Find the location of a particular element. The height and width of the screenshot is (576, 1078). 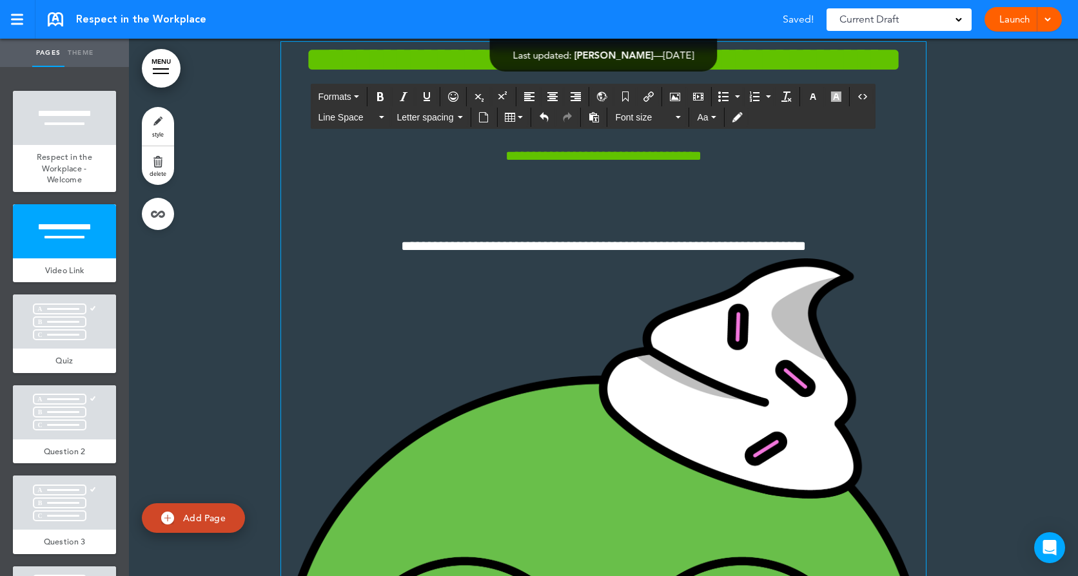

div: Source code is located at coordinates (862, 97).